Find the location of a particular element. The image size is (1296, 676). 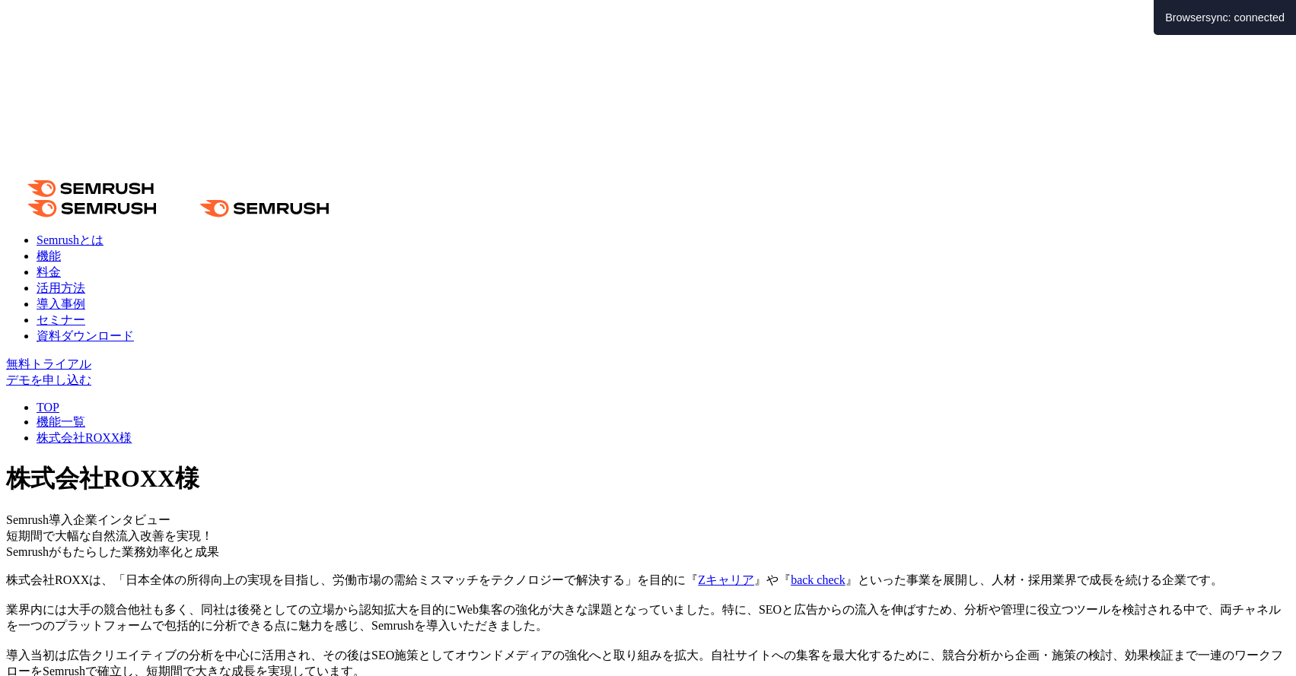

div: Semrush導入企業インタビュー is located at coordinates (647, 520).